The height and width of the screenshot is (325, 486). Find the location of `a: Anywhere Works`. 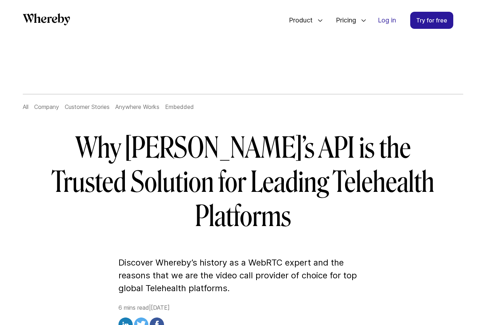

a: Anywhere Works is located at coordinates (137, 107).